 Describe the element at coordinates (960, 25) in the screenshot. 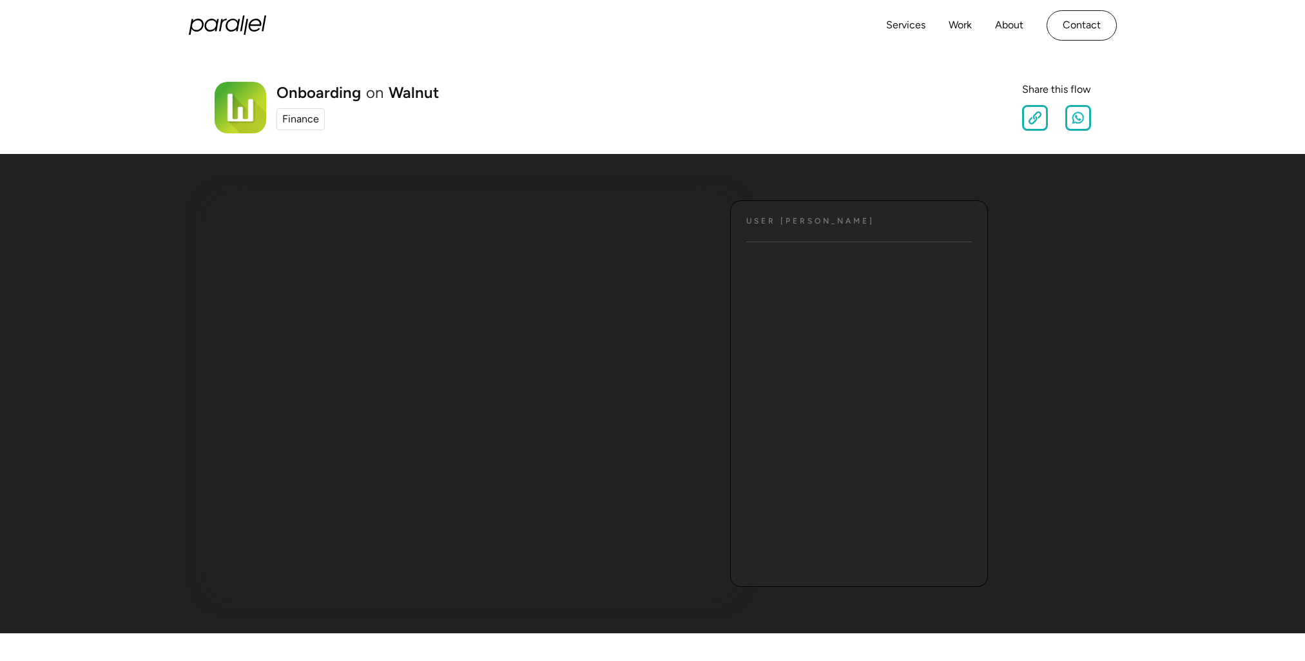

I see `a: Work` at that location.